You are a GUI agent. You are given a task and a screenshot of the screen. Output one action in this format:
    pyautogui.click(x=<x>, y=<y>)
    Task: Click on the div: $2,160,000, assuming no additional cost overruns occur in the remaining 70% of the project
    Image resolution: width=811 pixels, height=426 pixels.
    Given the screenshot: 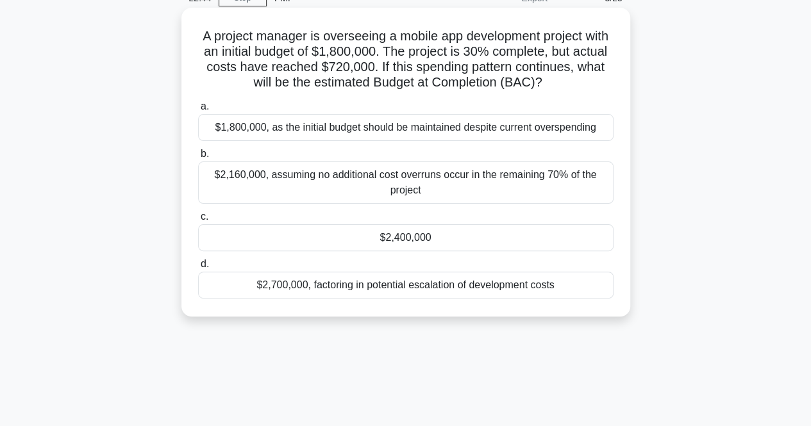 What is the action you would take?
    pyautogui.click(x=406, y=183)
    